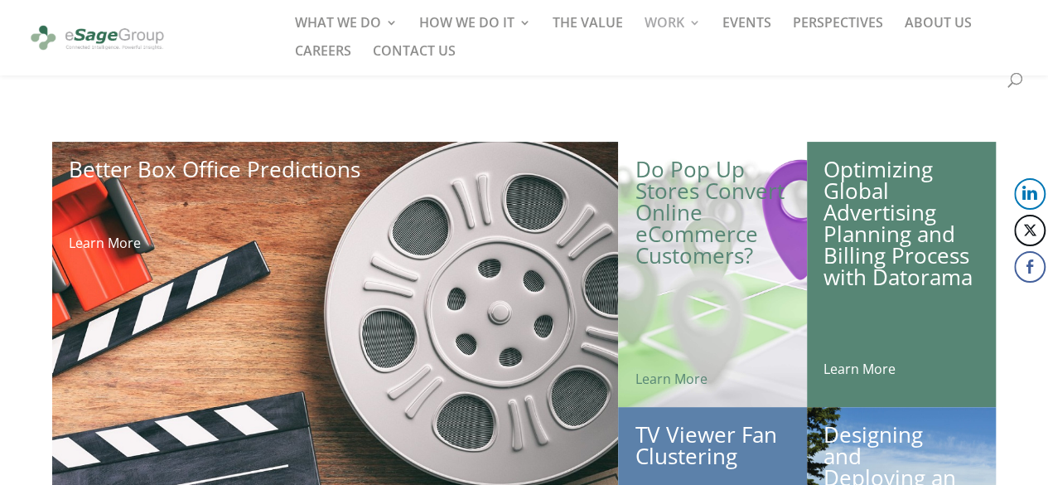  What do you see at coordinates (838, 31) in the screenshot?
I see `a: PERSPECTIVES` at bounding box center [838, 31].